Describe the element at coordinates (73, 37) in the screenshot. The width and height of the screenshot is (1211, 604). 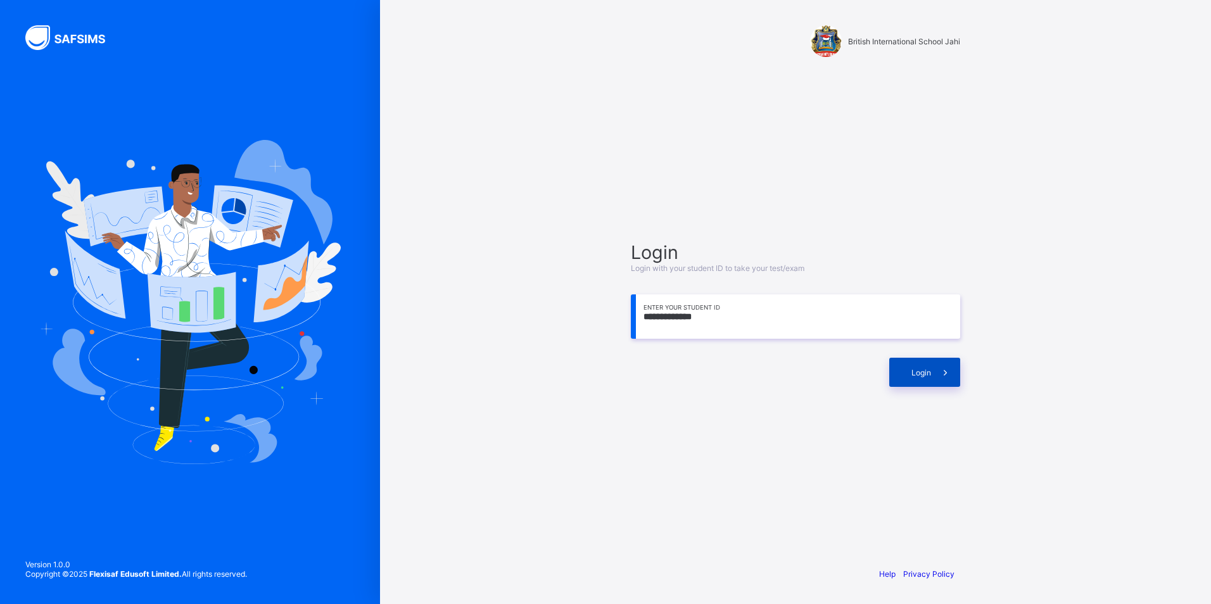
I see `img: SAFSIMS Logo` at that location.